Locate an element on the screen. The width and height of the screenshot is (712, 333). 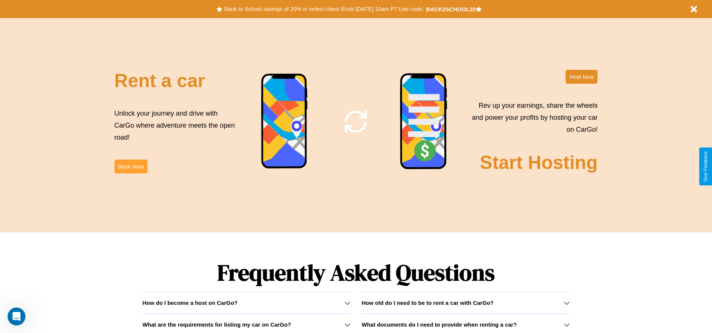
div: Give Feedback is located at coordinates (705, 166).